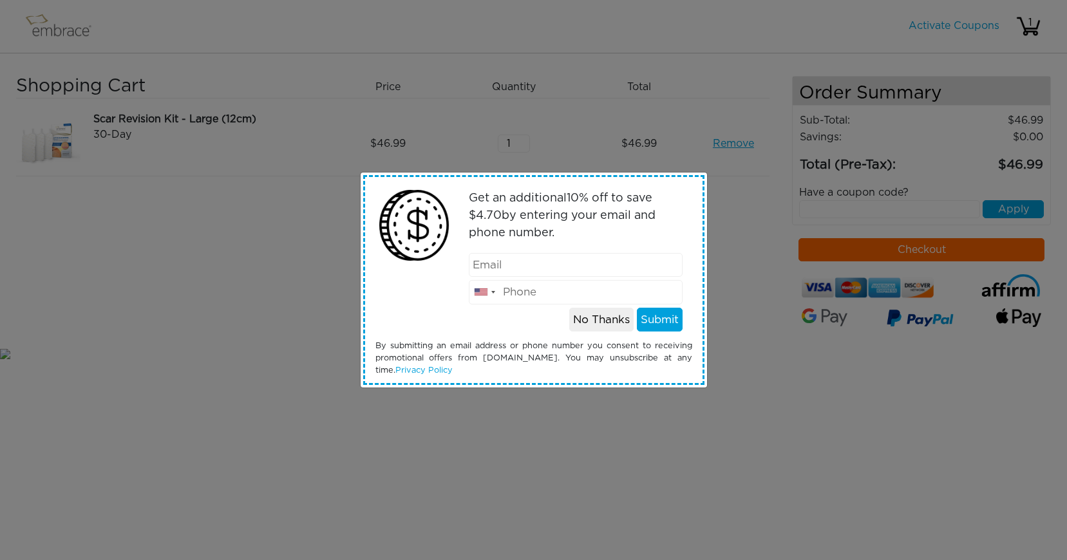  I want to click on input: Phone, so click(576, 292).